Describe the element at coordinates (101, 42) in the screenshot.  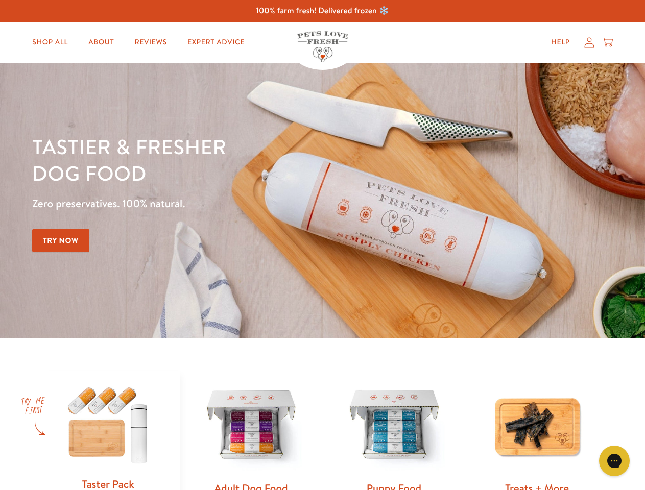
I see `a: About` at that location.